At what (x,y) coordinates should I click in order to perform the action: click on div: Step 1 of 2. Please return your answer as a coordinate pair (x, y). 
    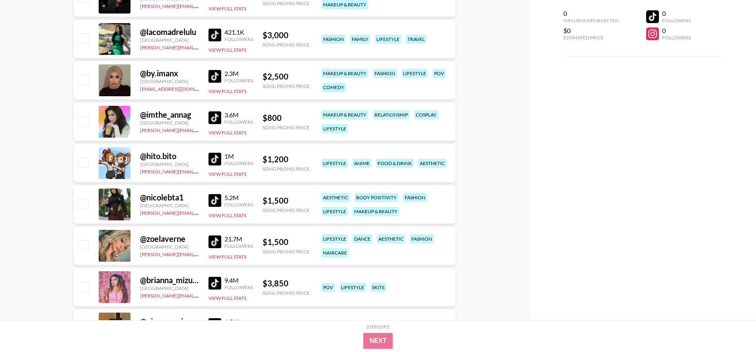
    Looking at the image, I should click on (378, 327).